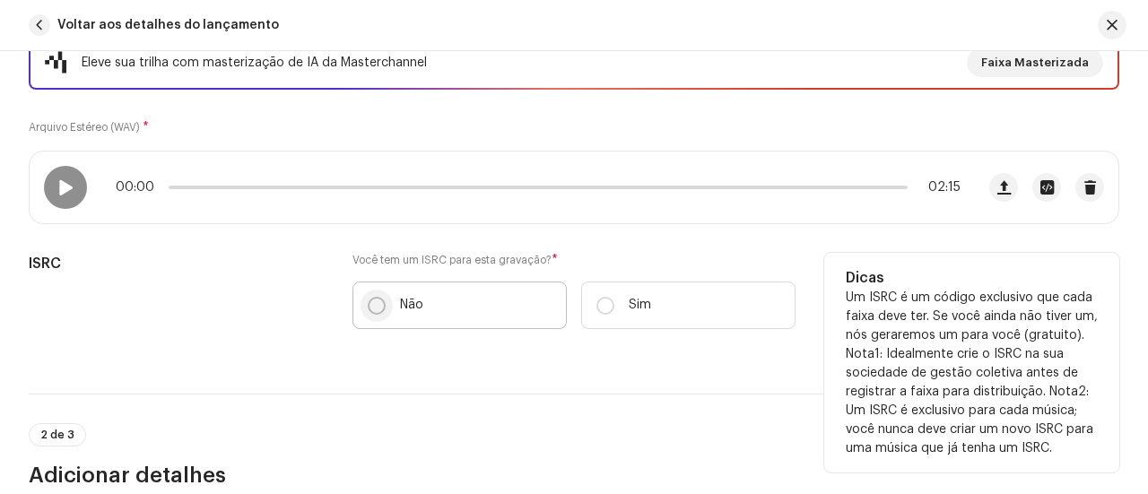 The height and width of the screenshot is (494, 1148). Describe the element at coordinates (971, 373) in the screenshot. I see `p: Um ISRC é um código exclusivo que cada faixa deve ter. Se você ainda não tiver um, nós geraremos ...` at that location.